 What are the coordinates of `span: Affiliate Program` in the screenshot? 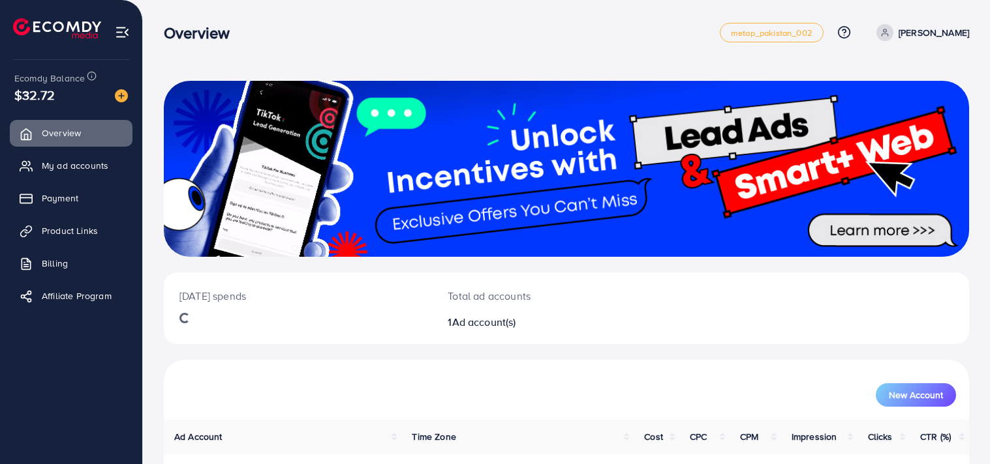 It's located at (76, 296).